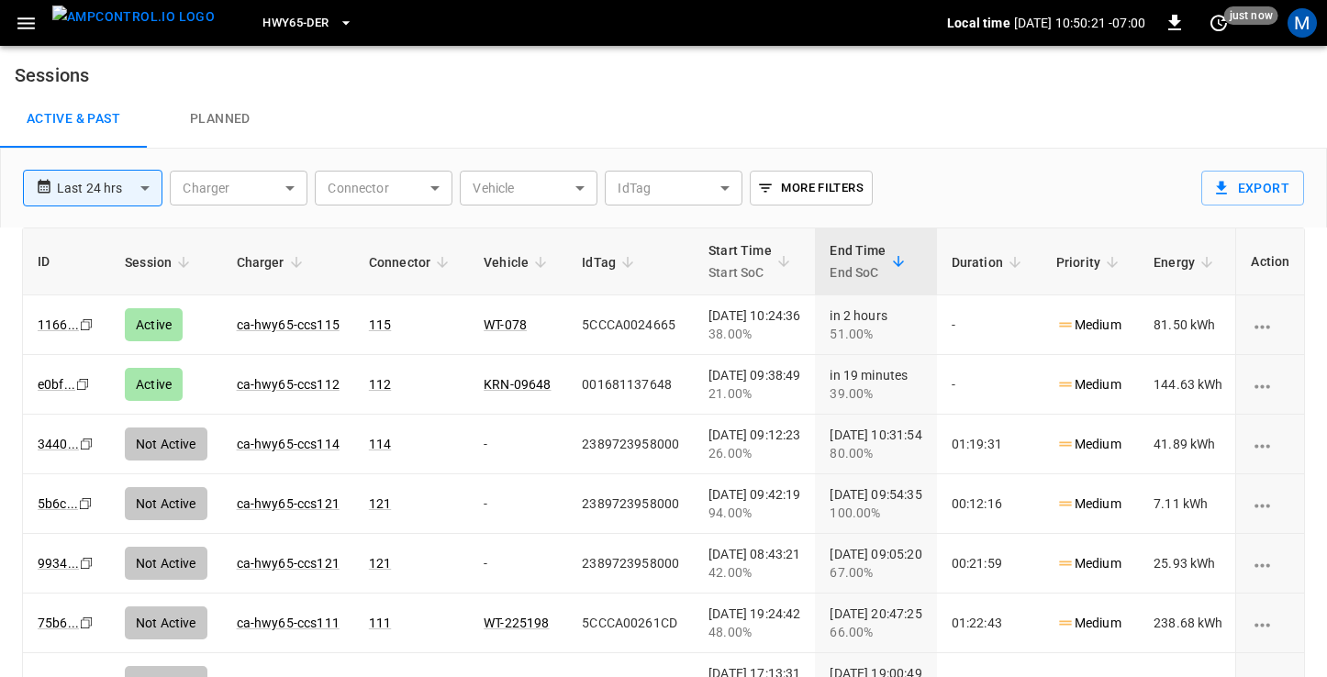  What do you see at coordinates (630, 325) in the screenshot?
I see `td: 5CCCA0024665` at bounding box center [630, 325].